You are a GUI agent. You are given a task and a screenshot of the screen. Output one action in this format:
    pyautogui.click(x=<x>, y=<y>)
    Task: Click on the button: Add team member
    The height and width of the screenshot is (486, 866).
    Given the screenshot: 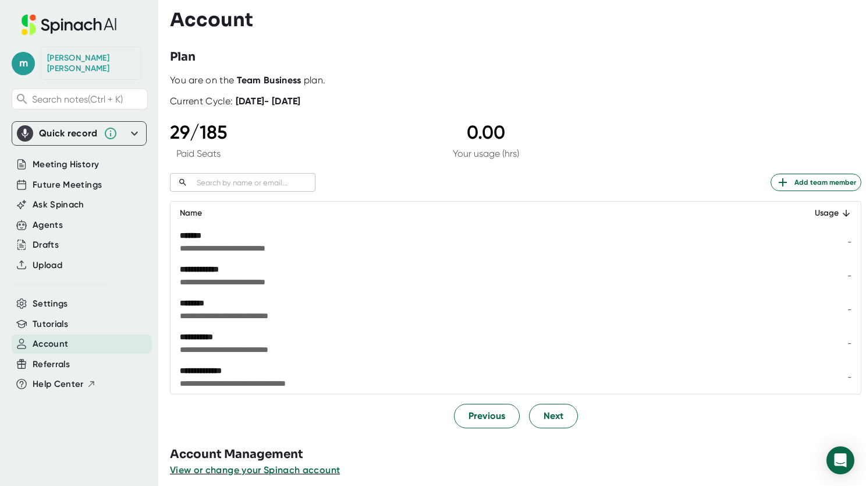 What is the action you would take?
    pyautogui.click(x=816, y=182)
    